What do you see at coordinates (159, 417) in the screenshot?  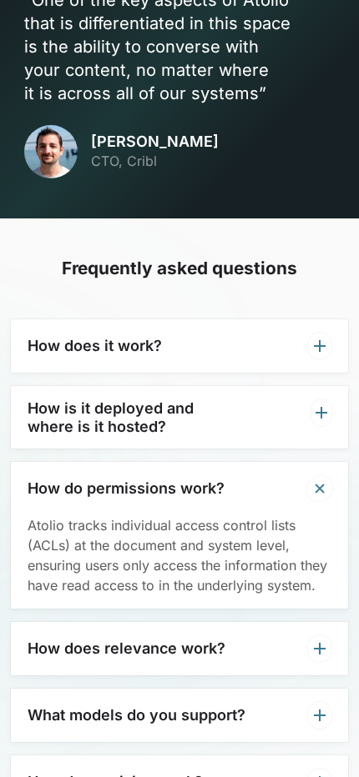 I see `h3: How is it deployed and where is it hosted?` at bounding box center [159, 417].